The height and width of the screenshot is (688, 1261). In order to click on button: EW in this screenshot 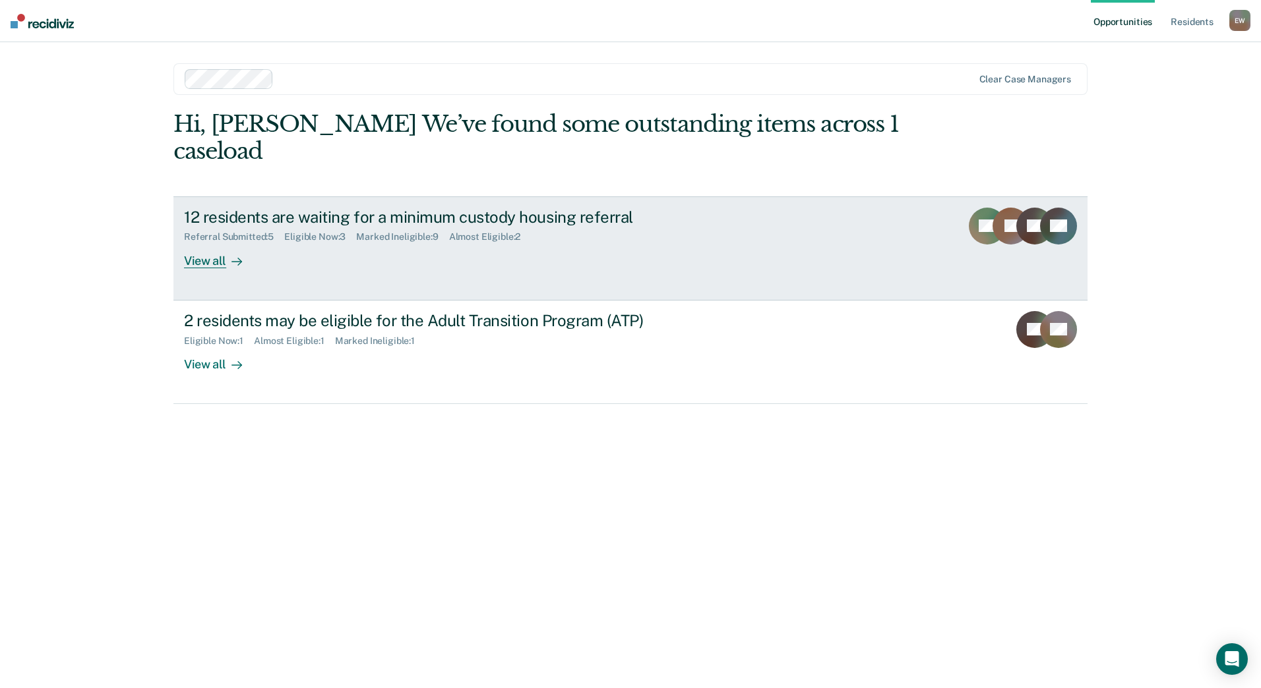, I will do `click(1240, 20)`.